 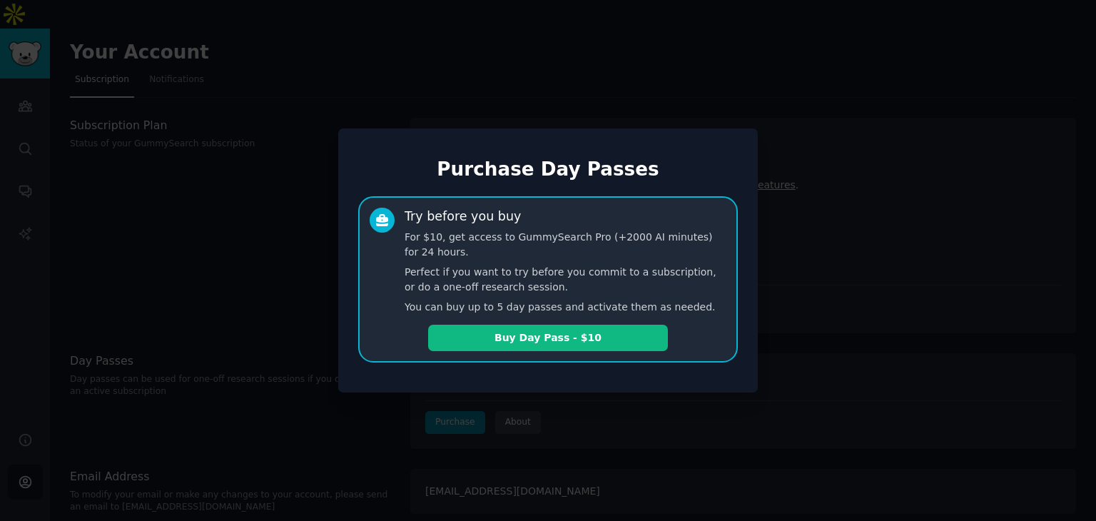 I want to click on h1: Purchase Day Passes, so click(x=548, y=170).